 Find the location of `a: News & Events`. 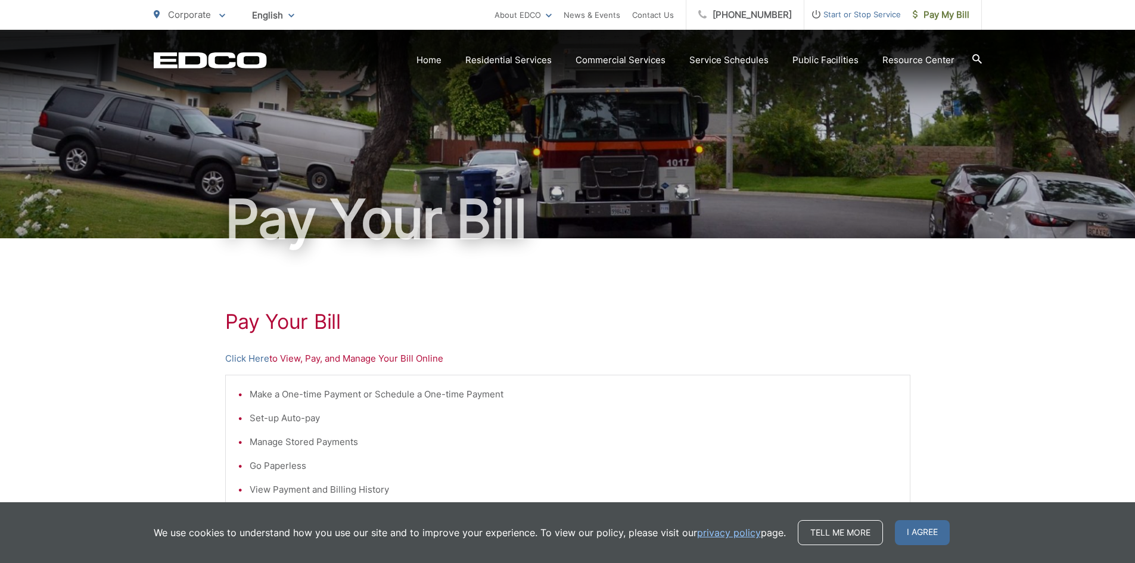

a: News & Events is located at coordinates (592, 15).